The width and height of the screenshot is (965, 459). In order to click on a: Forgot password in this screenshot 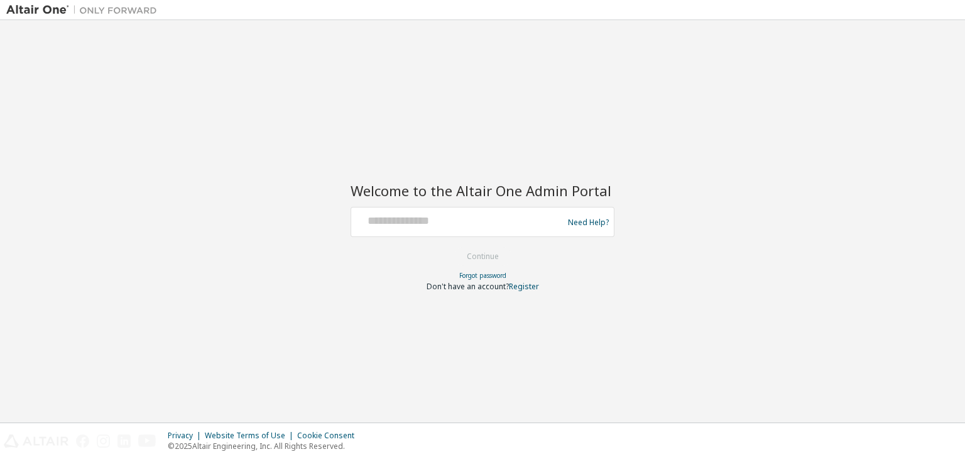, I will do `click(482, 275)`.